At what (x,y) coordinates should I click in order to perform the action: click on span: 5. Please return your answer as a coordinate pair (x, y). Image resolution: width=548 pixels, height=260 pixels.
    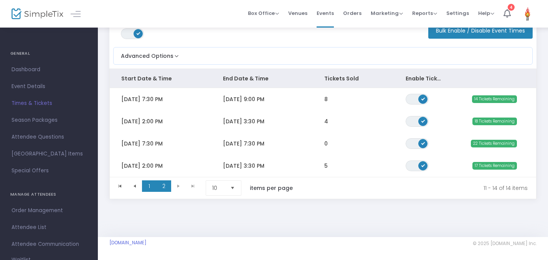
    Looking at the image, I should click on (326, 166).